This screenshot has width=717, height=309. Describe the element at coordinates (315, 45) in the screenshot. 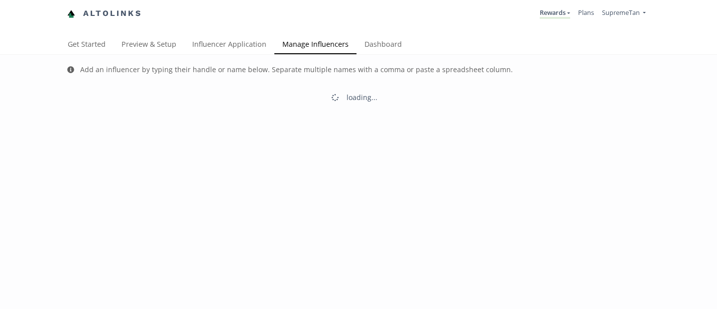

I see `a: Manage Influencers` at that location.